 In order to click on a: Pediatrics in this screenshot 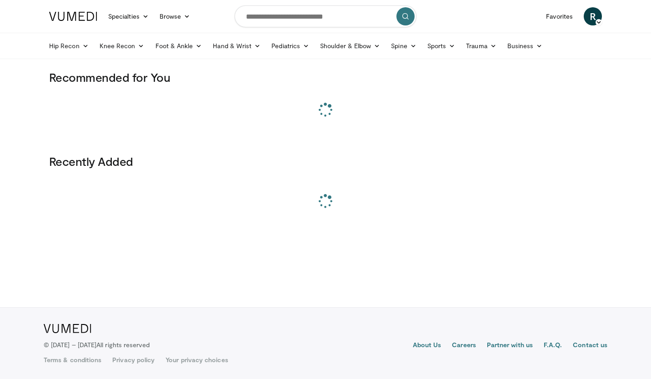, I will do `click(290, 46)`.